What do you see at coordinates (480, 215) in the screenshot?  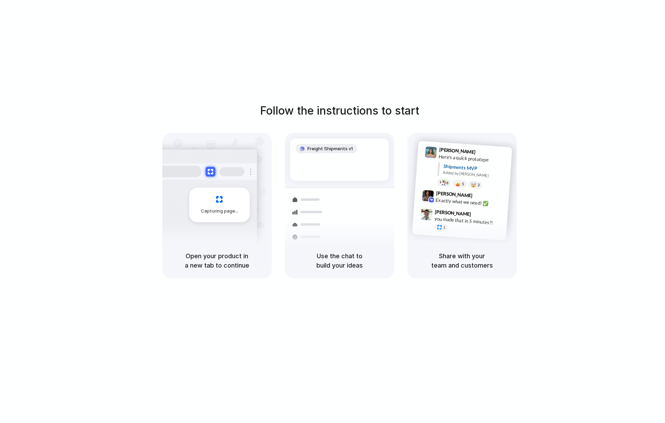 I see `span: 9:47 AM` at bounding box center [480, 215].